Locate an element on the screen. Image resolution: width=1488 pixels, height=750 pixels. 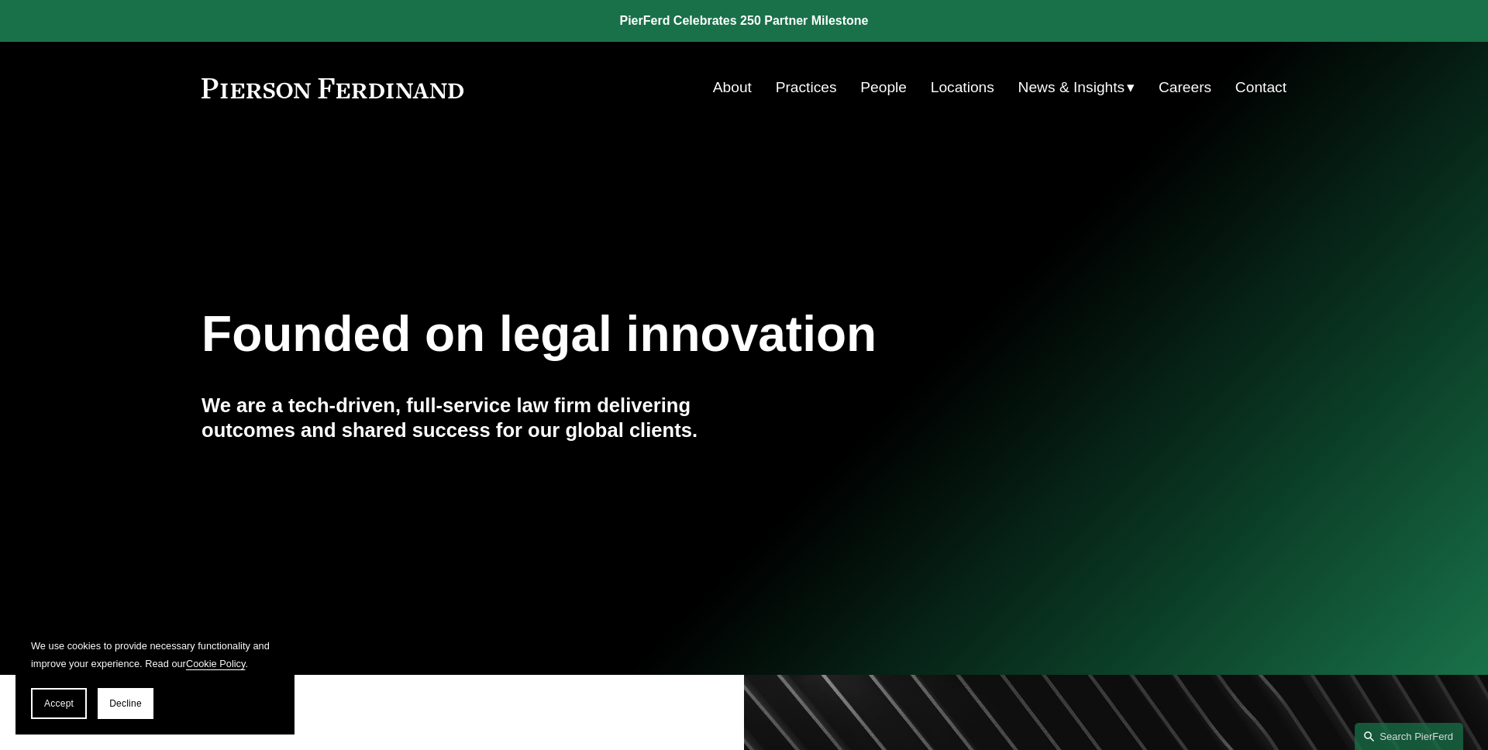
h1: Founded on legal innovation is located at coordinates (653, 334).